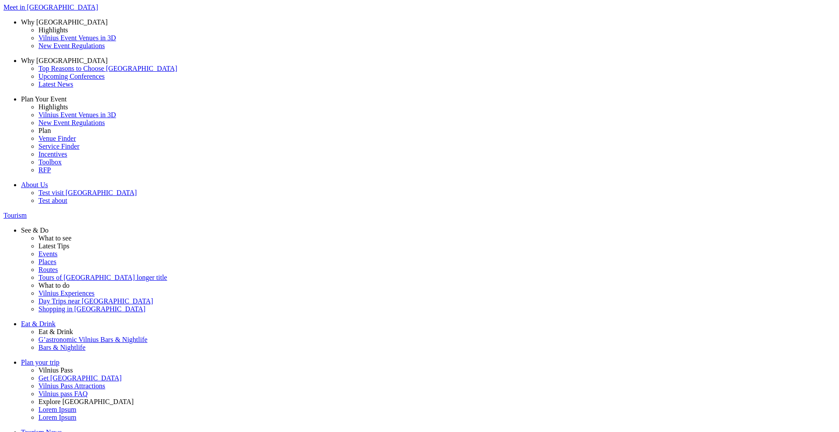 The image size is (839, 432). What do you see at coordinates (47, 261) in the screenshot?
I see `span: Places` at bounding box center [47, 261].